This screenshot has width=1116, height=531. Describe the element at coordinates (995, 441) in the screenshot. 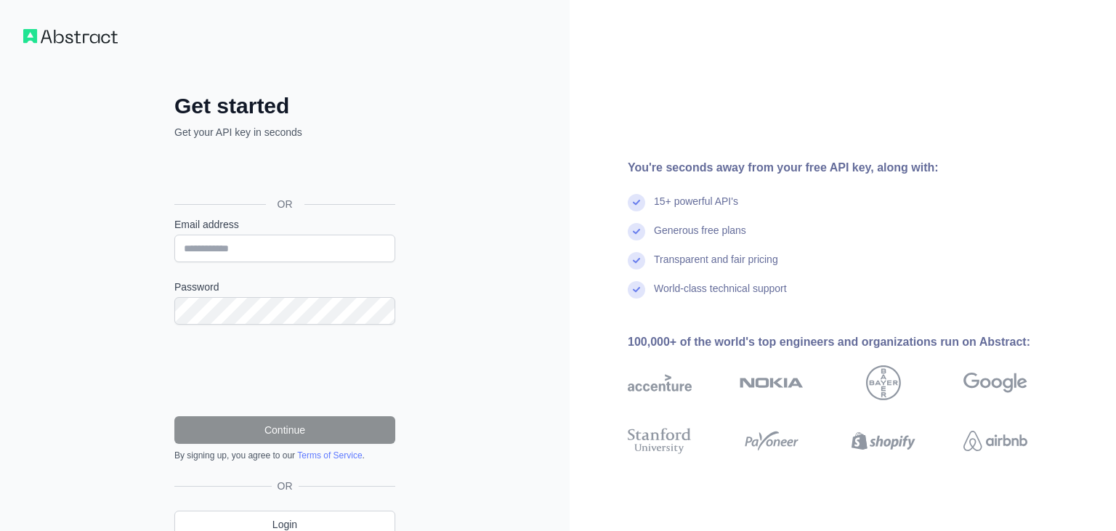

I see `img: airbnb` at that location.